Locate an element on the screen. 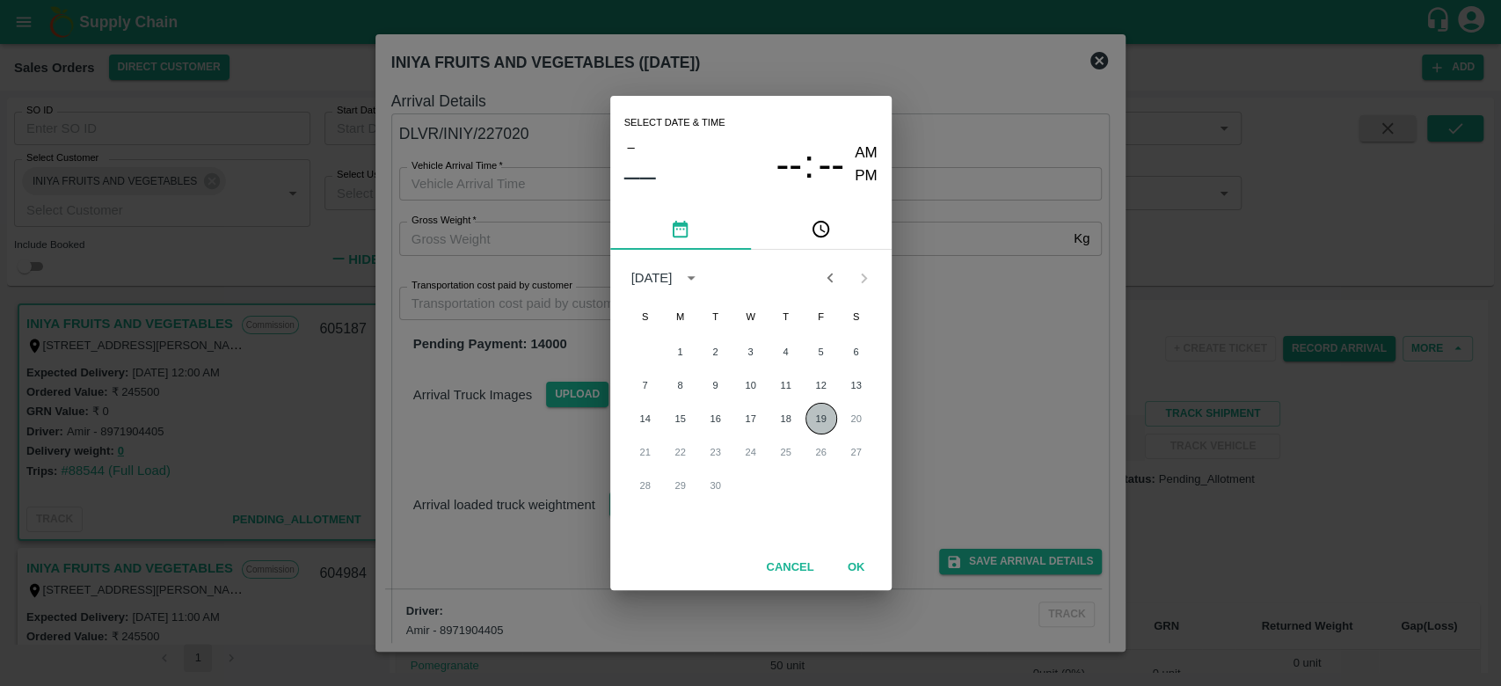 The image size is (1501, 686). button: 11 is located at coordinates (786, 385).